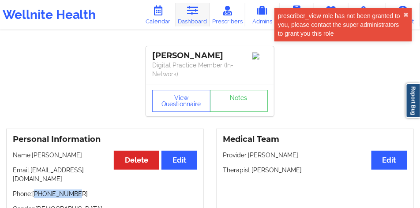 Image resolution: width=420 pixels, height=208 pixels. What do you see at coordinates (402, 15) in the screenshot?
I see `a: Account` at bounding box center [402, 15].